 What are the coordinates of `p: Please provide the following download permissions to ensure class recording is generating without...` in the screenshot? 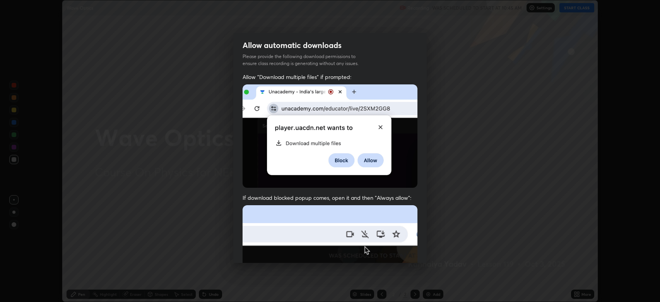 It's located at (305, 60).